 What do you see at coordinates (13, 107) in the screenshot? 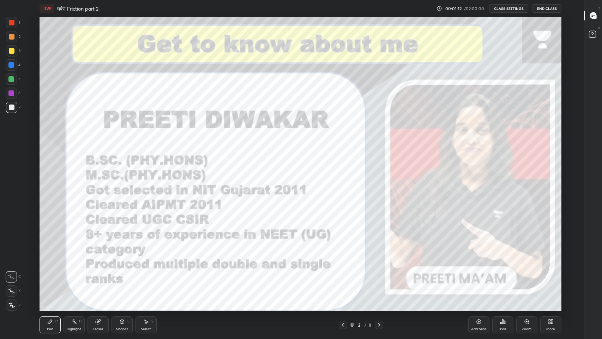
I see `div: 7` at bounding box center [13, 107].